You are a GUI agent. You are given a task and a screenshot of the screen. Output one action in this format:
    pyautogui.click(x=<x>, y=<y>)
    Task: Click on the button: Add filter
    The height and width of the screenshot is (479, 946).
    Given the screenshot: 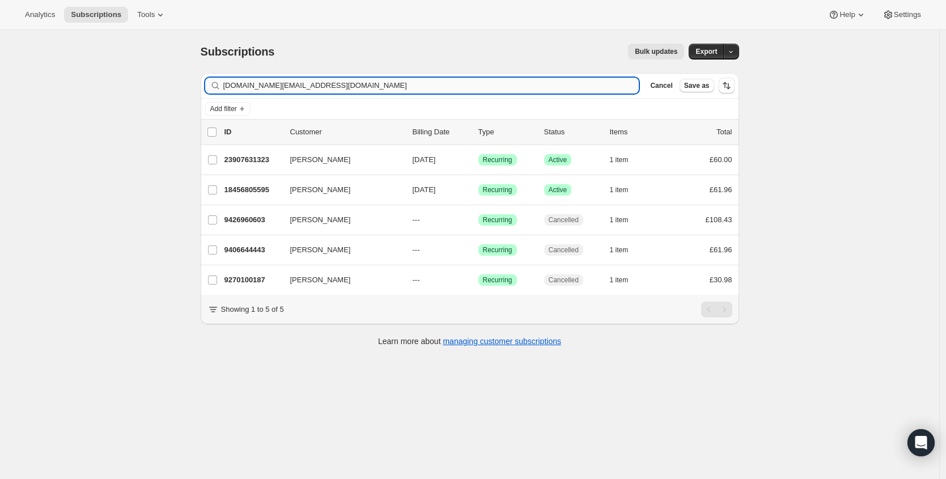 What is the action you would take?
    pyautogui.click(x=228, y=109)
    